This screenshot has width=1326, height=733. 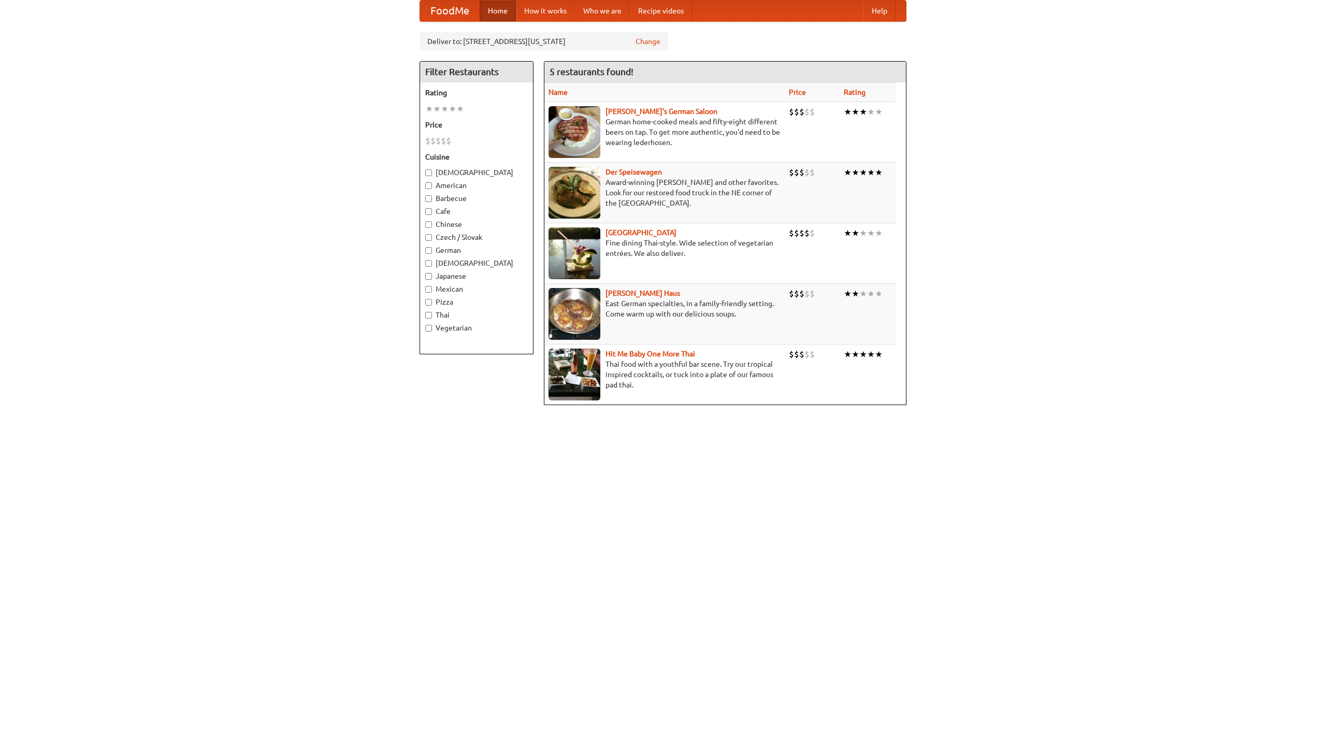 I want to click on input: Czech / Slovak, so click(x=428, y=237).